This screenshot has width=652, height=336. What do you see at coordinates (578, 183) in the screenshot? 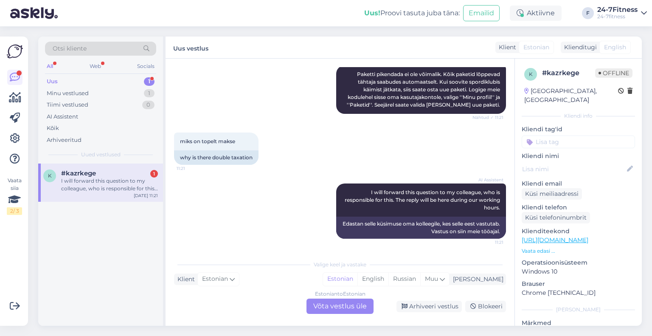
I see `p: Kliendi email` at bounding box center [578, 183].